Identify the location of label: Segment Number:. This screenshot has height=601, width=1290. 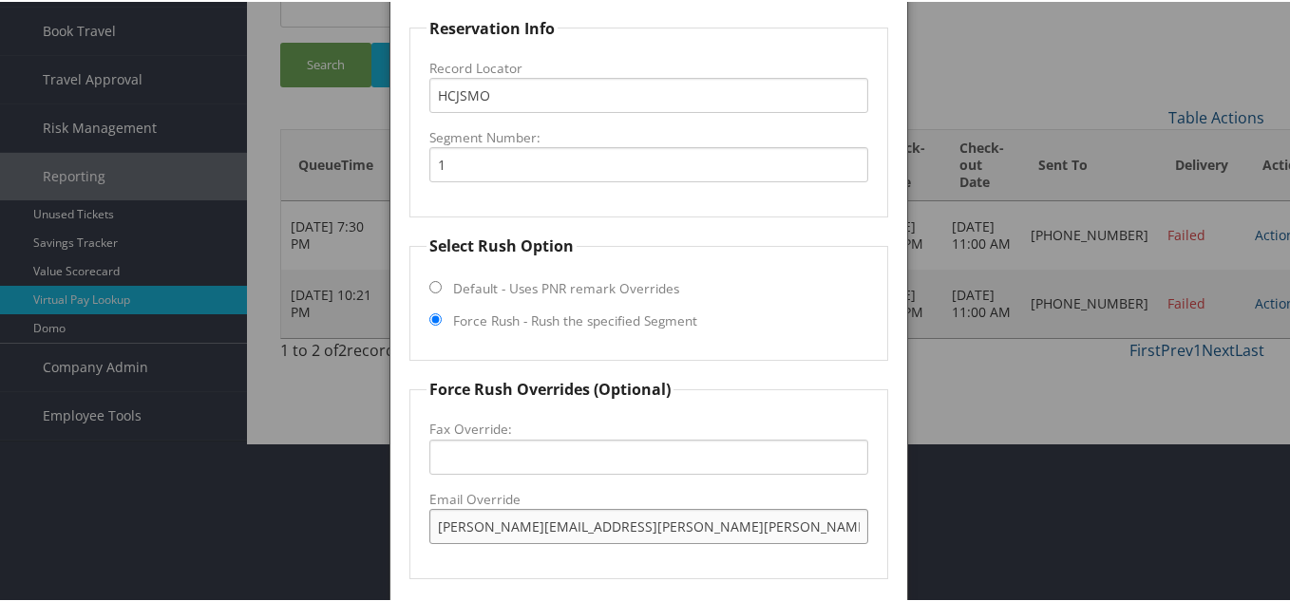
(649, 136).